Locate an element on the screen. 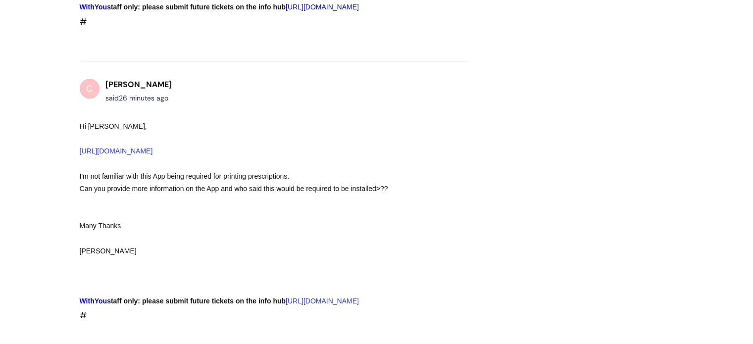 This screenshot has height=344, width=753. div: I'm not familiar with this App being required for printing prescriptions. Can you provide more in... is located at coordinates (257, 183).